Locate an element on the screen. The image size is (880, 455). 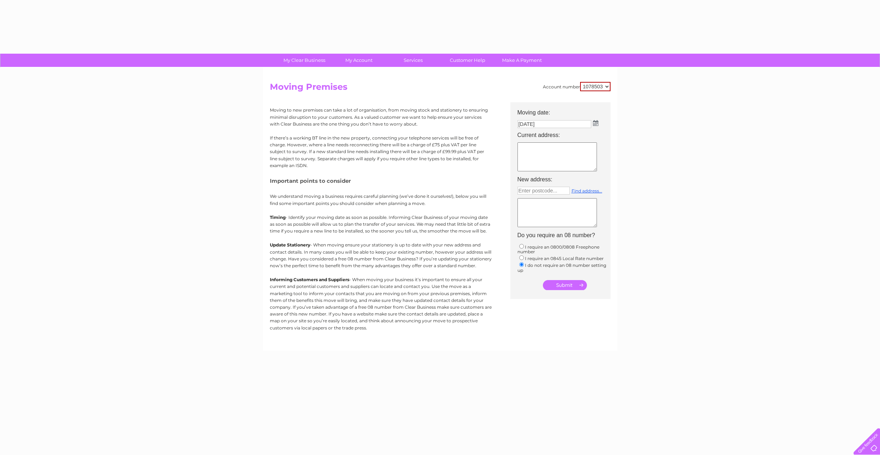
p: - When moving your business it’s important to ensure all your current and potential customers and... is located at coordinates (381, 304).